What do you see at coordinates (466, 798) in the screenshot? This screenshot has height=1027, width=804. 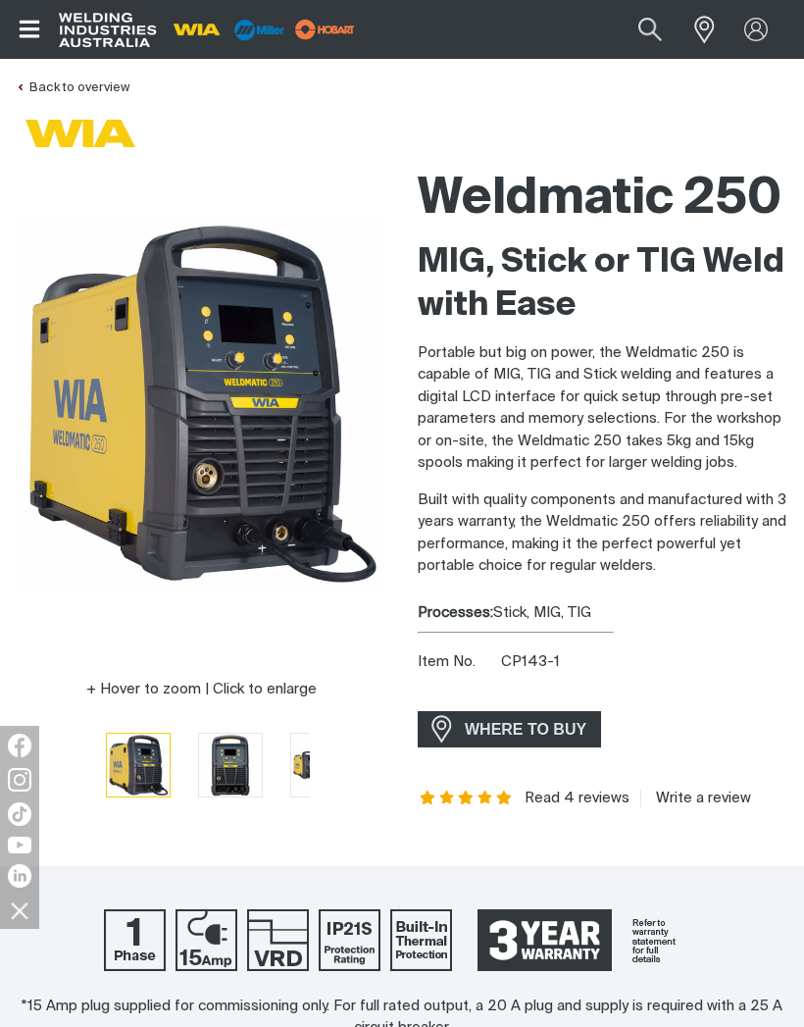 I see `span: Rating: 5` at bounding box center [466, 798].